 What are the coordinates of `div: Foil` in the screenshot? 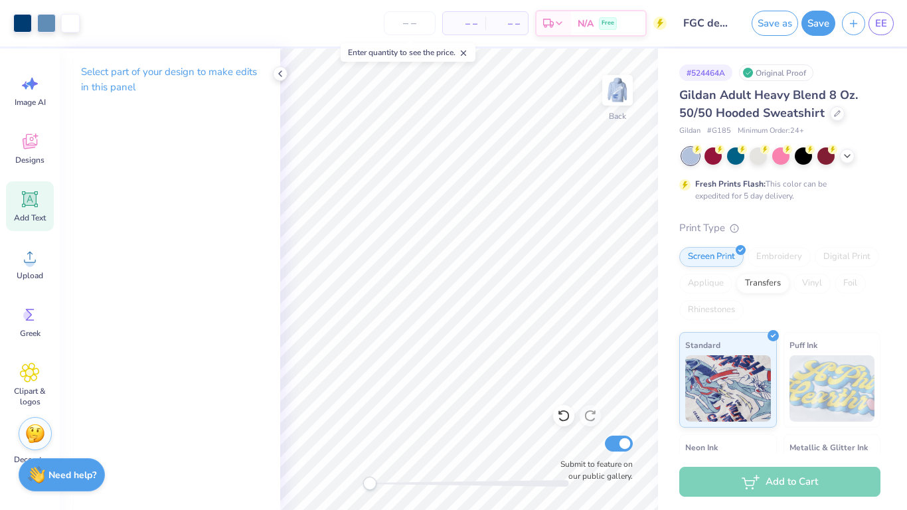 It's located at (850, 284).